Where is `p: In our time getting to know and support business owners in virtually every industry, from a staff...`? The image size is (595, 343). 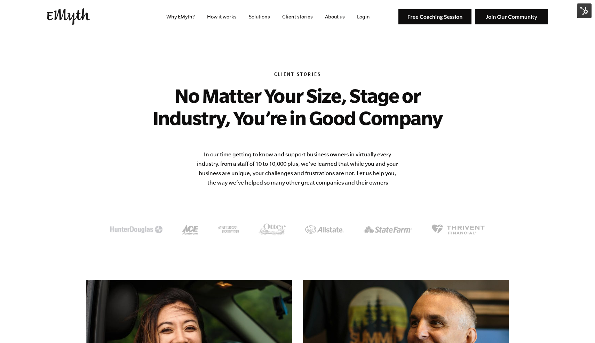
p: In our time getting to know and support business owners in virtually every industry, from a staff... is located at coordinates (298, 169).